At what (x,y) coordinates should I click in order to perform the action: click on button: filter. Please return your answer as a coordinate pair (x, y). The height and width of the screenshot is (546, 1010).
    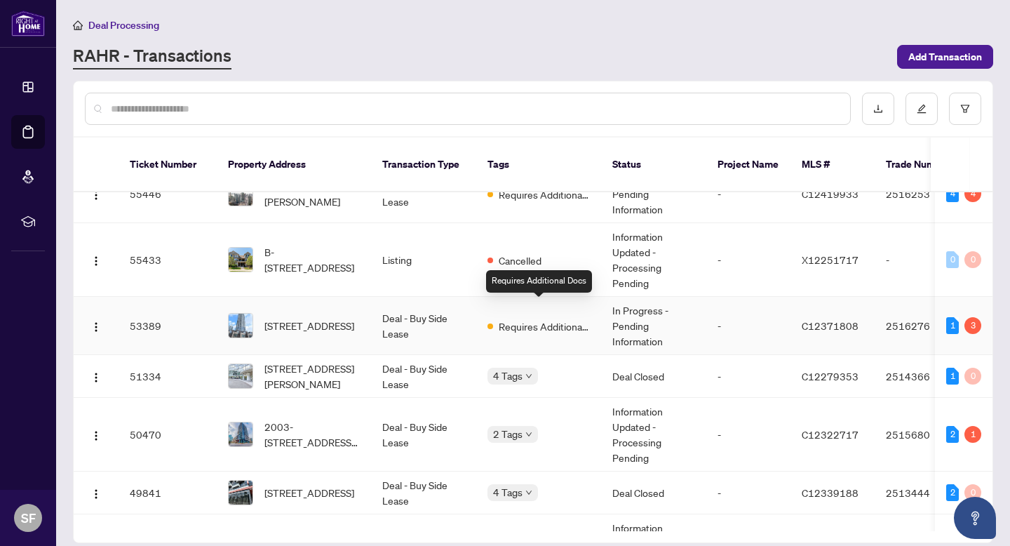
    Looking at the image, I should click on (965, 109).